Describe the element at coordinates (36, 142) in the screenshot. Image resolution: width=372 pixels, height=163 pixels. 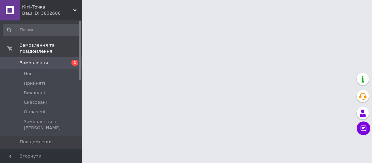
I see `span: Повідомлення` at that location.